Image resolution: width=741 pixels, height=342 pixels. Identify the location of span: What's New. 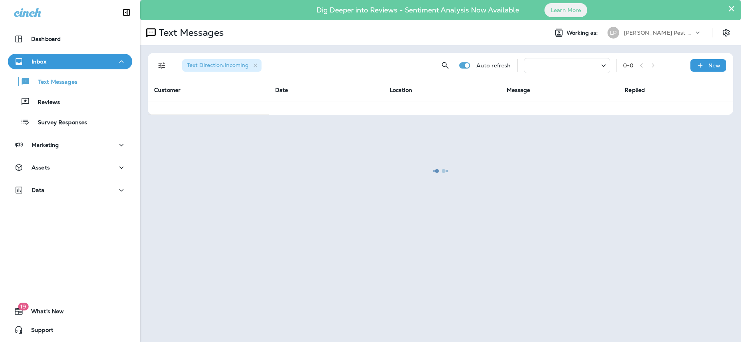
(44, 313).